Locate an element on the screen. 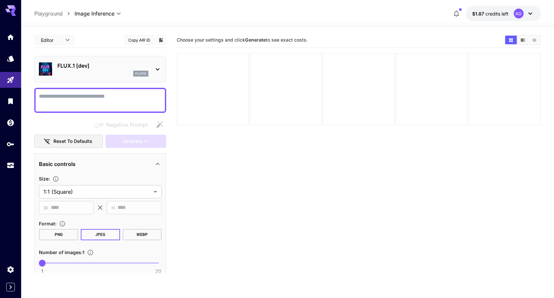  button: Show images in video view is located at coordinates (523, 40).